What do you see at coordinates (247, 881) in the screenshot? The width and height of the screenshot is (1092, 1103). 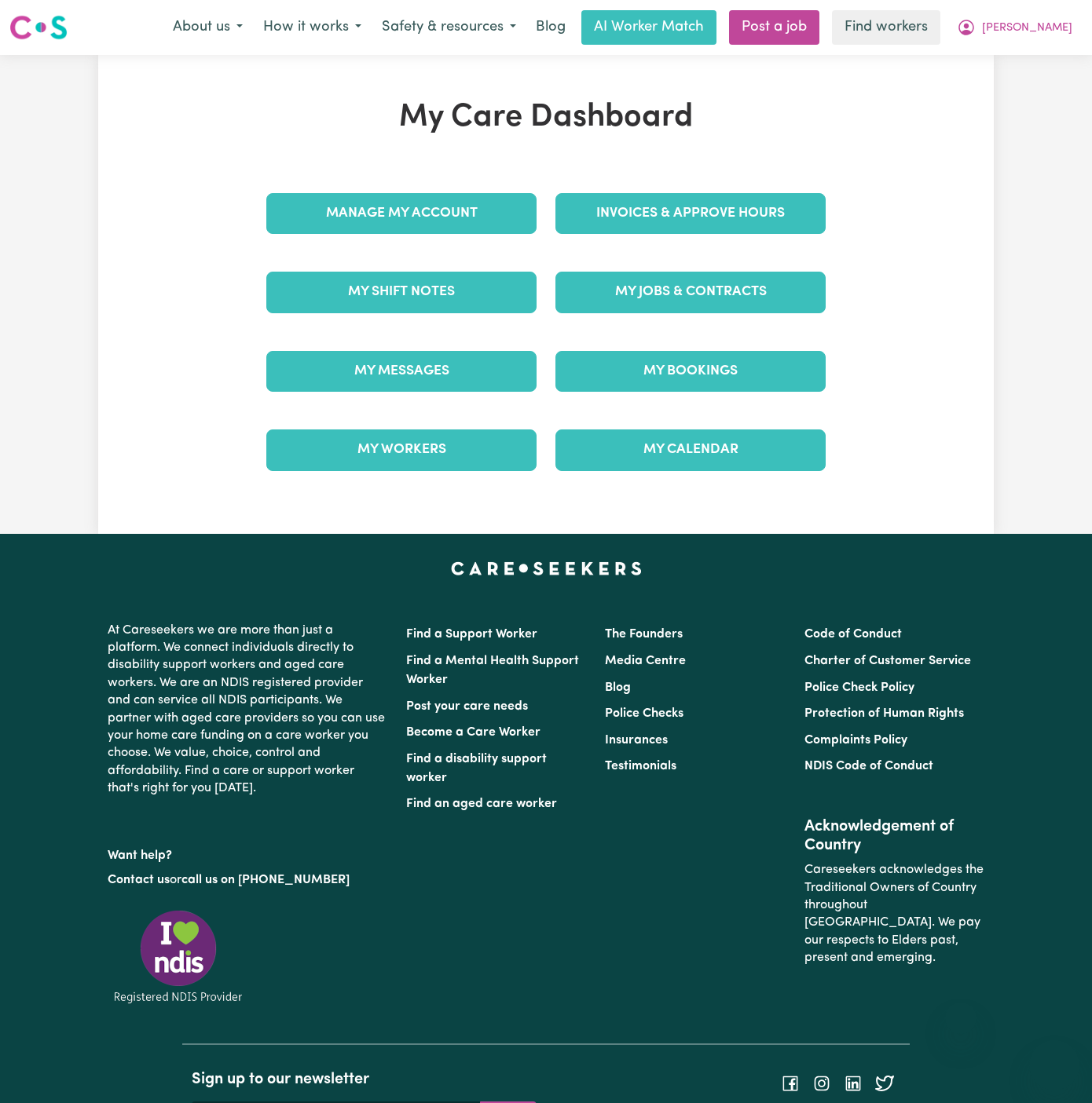 I see `p: or` at bounding box center [247, 881].